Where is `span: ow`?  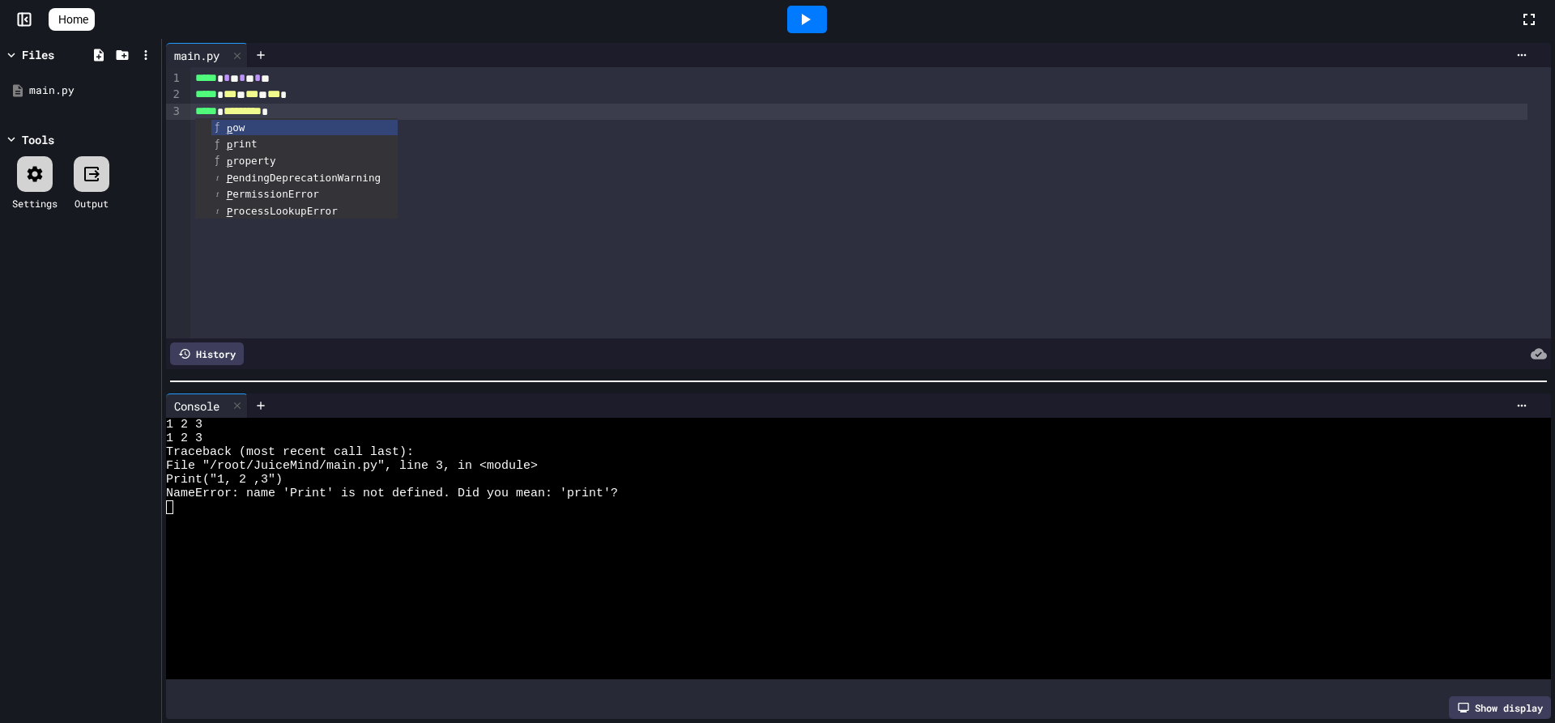
span: ow is located at coordinates (236, 127).